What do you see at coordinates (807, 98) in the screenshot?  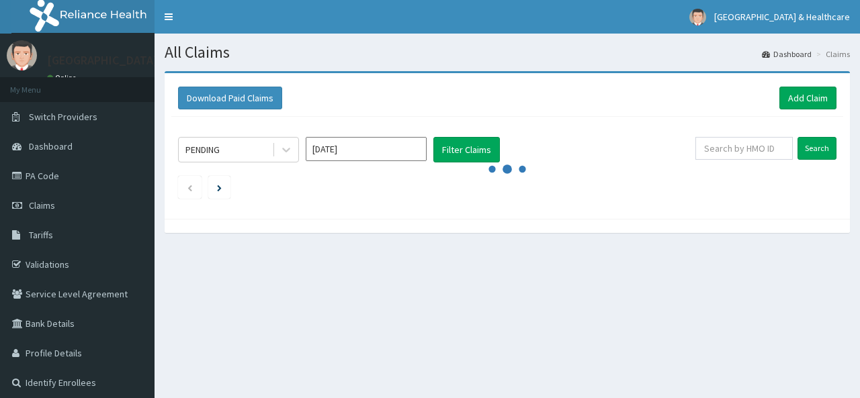 I see `a: Add Claim` at bounding box center [807, 98].